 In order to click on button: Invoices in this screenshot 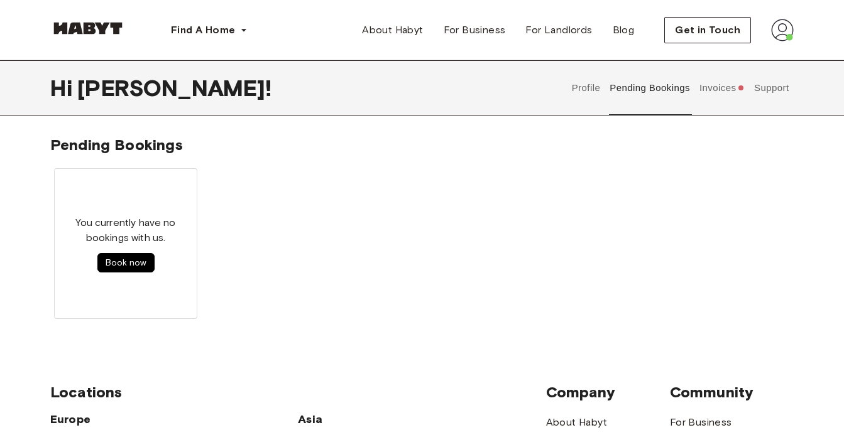, I will do `click(721, 88)`.